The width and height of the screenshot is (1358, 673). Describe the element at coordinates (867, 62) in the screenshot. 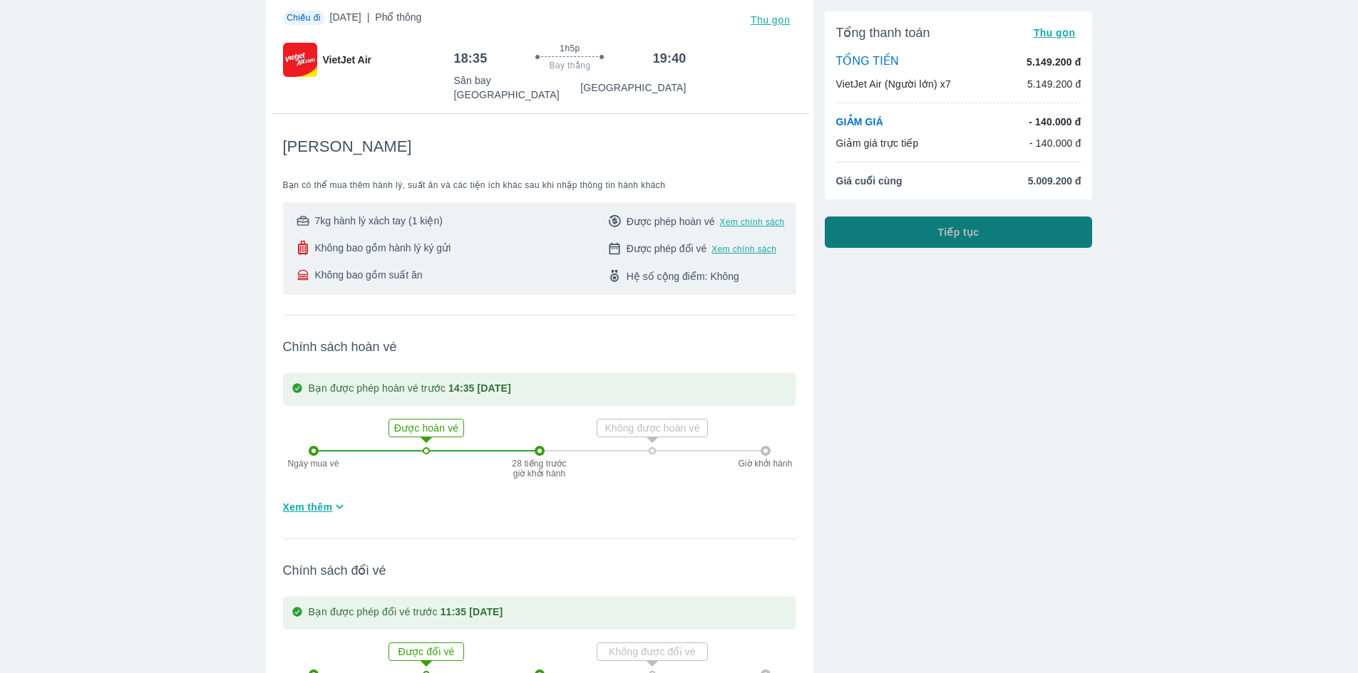

I see `p: TỔNG TIỀN` at that location.